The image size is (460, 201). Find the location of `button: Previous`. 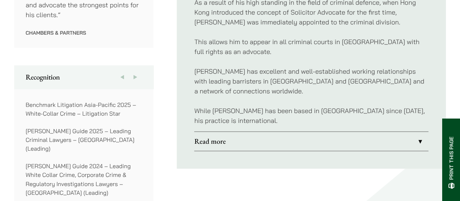

button: Previous is located at coordinates (122, 77).